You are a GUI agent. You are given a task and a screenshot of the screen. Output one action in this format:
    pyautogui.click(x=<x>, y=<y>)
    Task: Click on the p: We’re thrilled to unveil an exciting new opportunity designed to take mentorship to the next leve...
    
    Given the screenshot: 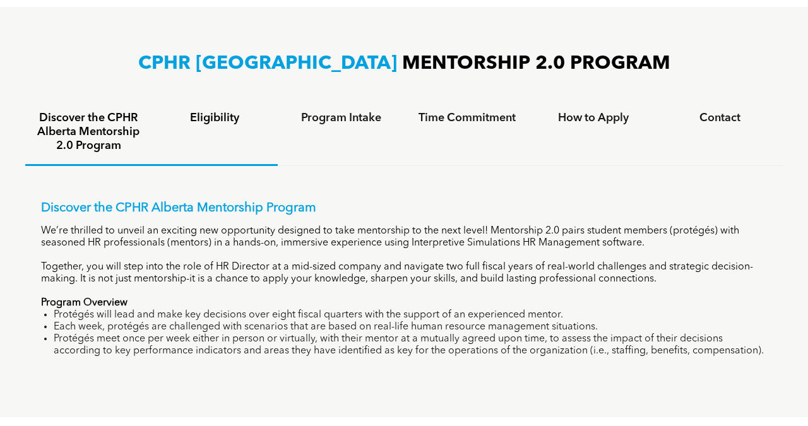 What is the action you would take?
    pyautogui.click(x=404, y=237)
    